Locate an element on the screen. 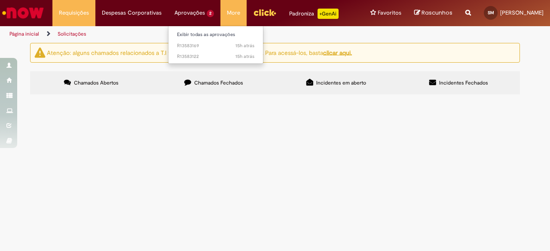 This screenshot has width=550, height=251. img: click_logo_yellow_360x200.png is located at coordinates (265, 12).